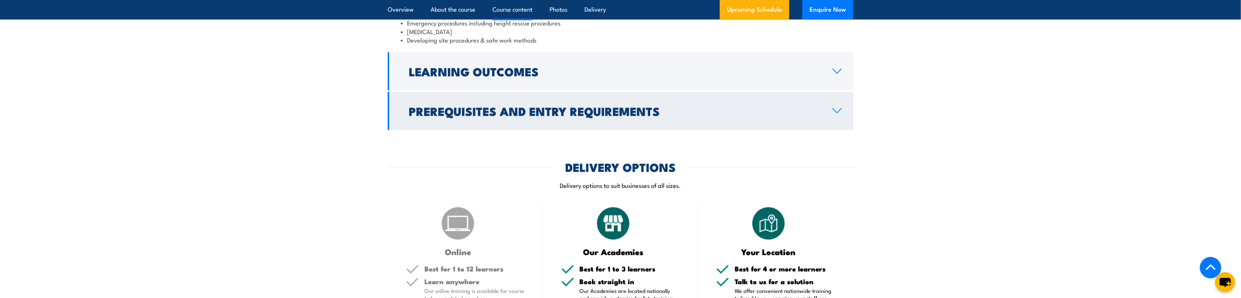  Describe the element at coordinates (620, 40) in the screenshot. I see `li: Developing site procedures & safe work methods` at that location.